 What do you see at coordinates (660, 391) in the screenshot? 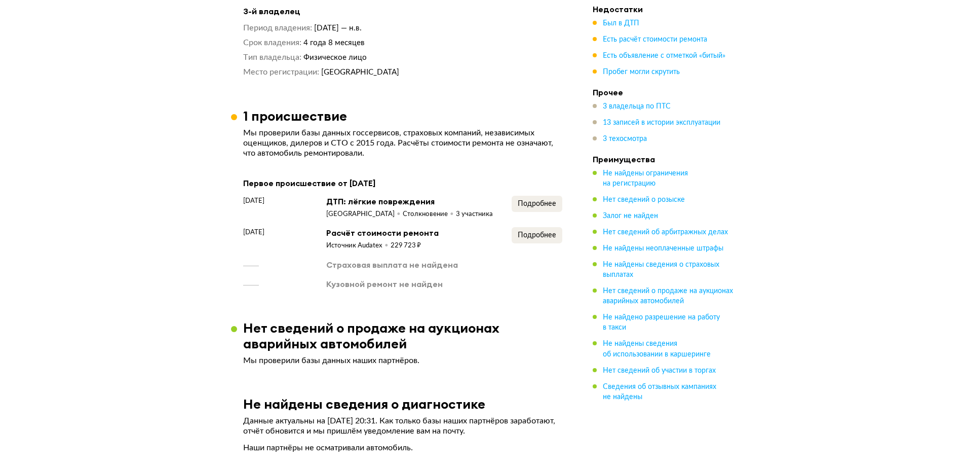
I see `span: Сведения об отзывных кампаниях не найдены` at bounding box center [660, 391].